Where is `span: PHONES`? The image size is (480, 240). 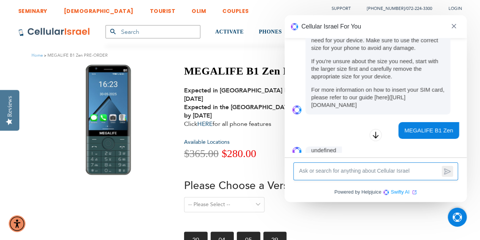
span: PHONES is located at coordinates (270, 32).